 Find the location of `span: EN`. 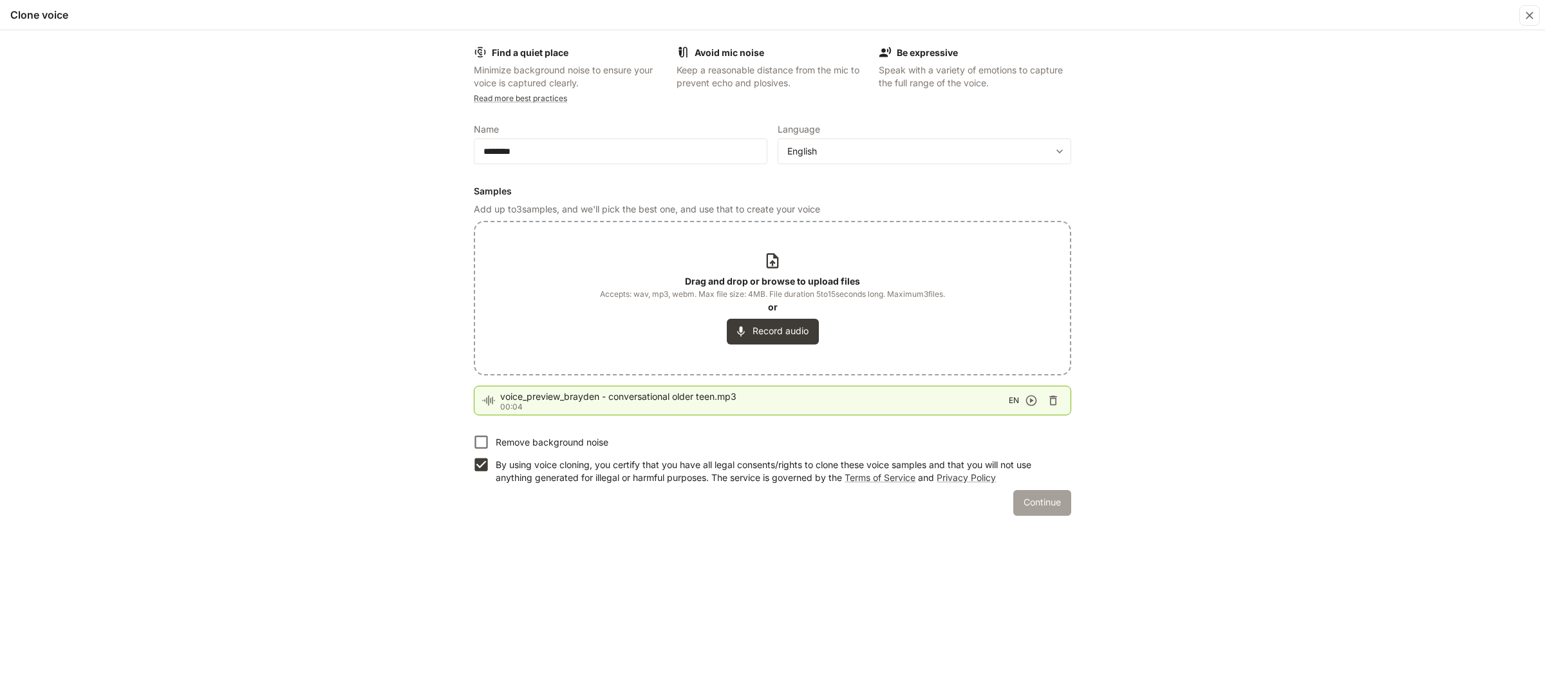

span: EN is located at coordinates (1014, 401).